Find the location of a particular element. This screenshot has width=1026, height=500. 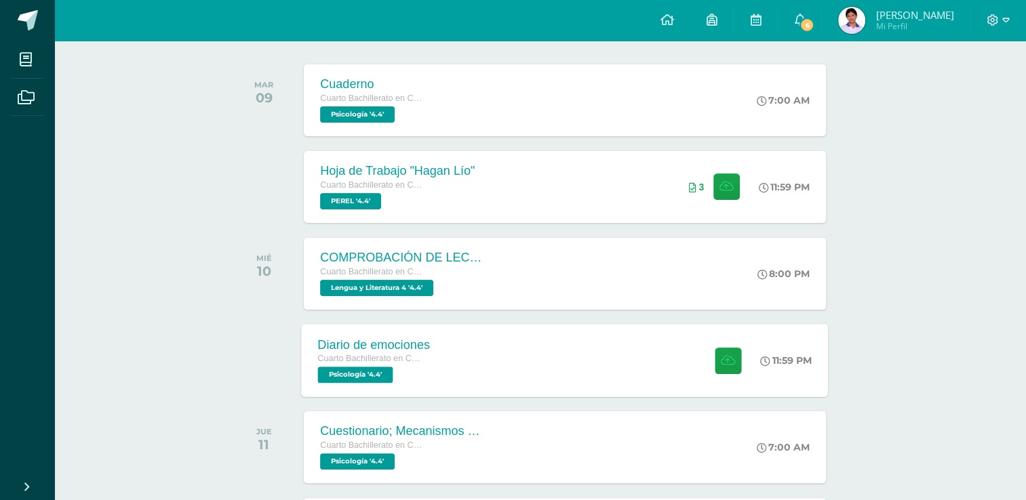

div: MAR is located at coordinates (264, 85).